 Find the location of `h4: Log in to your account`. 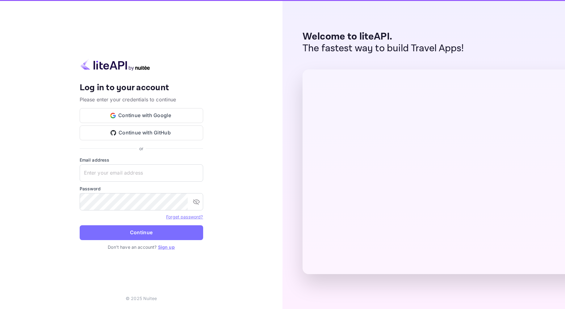

h4: Log in to your account is located at coordinates (141, 88).